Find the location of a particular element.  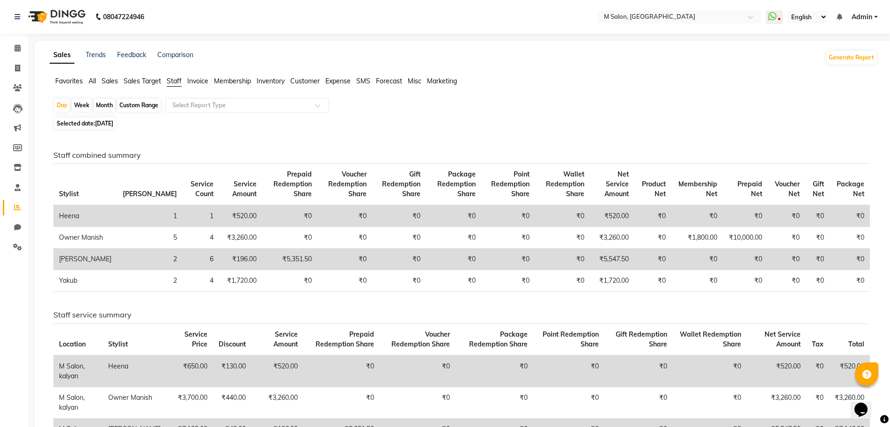

span: Membership is located at coordinates (232, 81).